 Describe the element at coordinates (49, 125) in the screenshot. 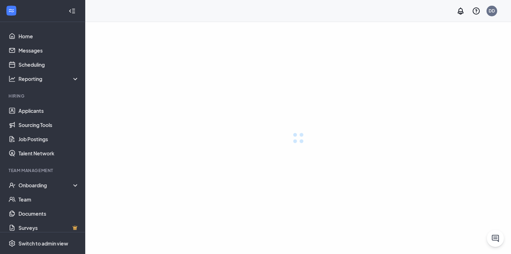

I see `a: Sourcing Tools` at that location.